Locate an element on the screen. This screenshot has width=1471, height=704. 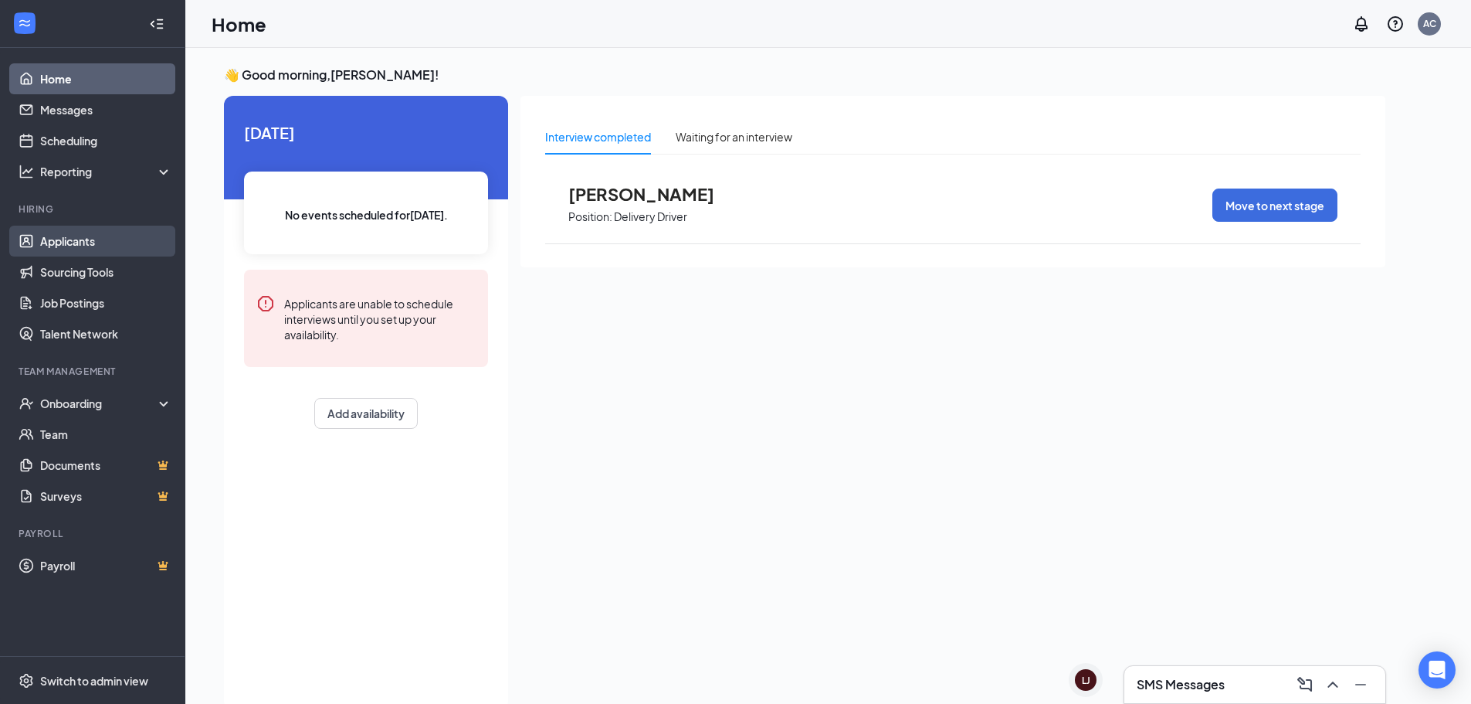
svg: Analysis is located at coordinates (26, 171).